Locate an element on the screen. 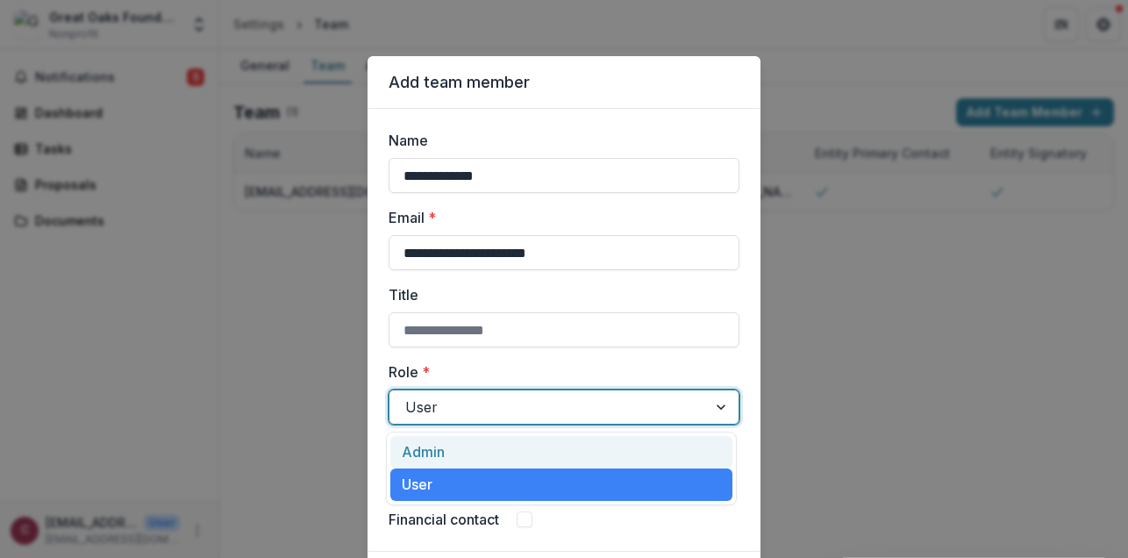 The width and height of the screenshot is (1128, 558). div: User is located at coordinates (561, 484).